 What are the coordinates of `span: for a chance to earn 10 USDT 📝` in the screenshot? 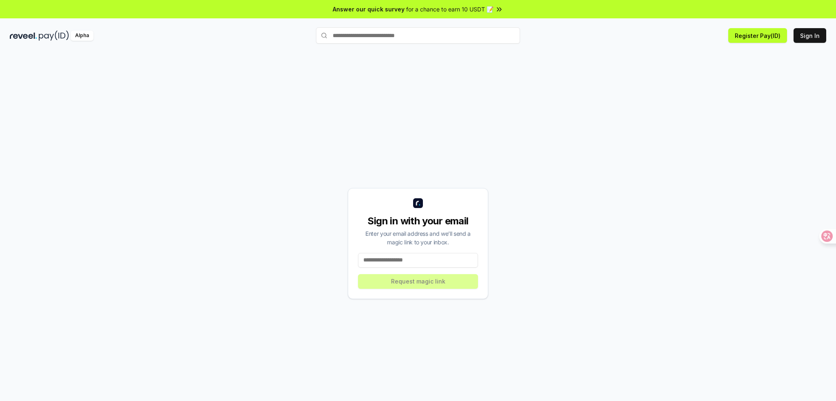 It's located at (450, 9).